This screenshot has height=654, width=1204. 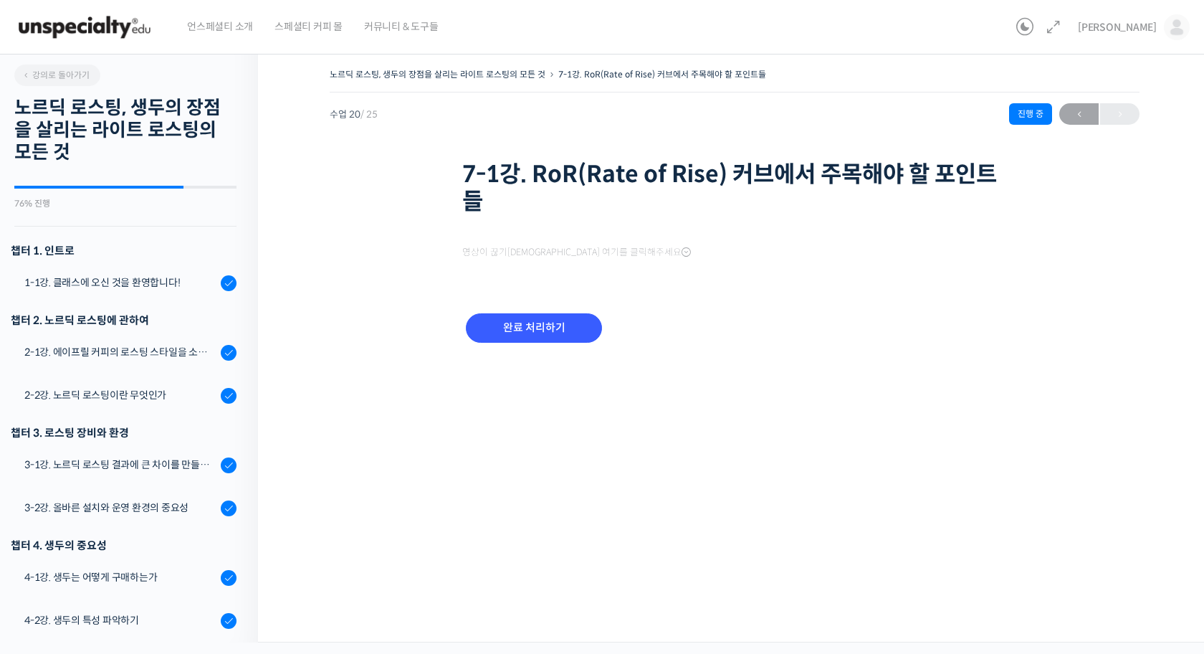 I want to click on div: 2-2강. 노르딕 로스팅이란 무엇인가, so click(x=120, y=395).